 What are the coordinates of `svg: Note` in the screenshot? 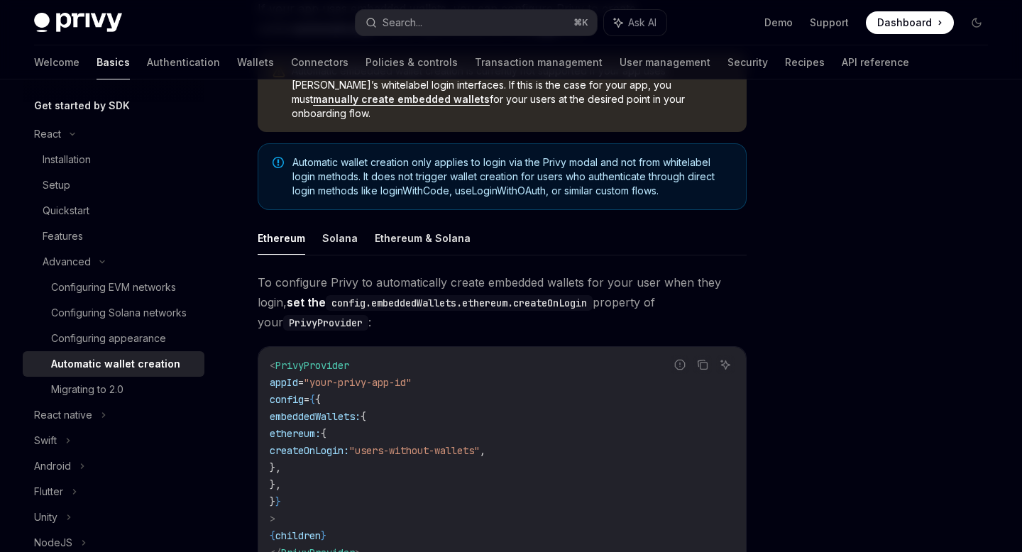 It's located at (278, 163).